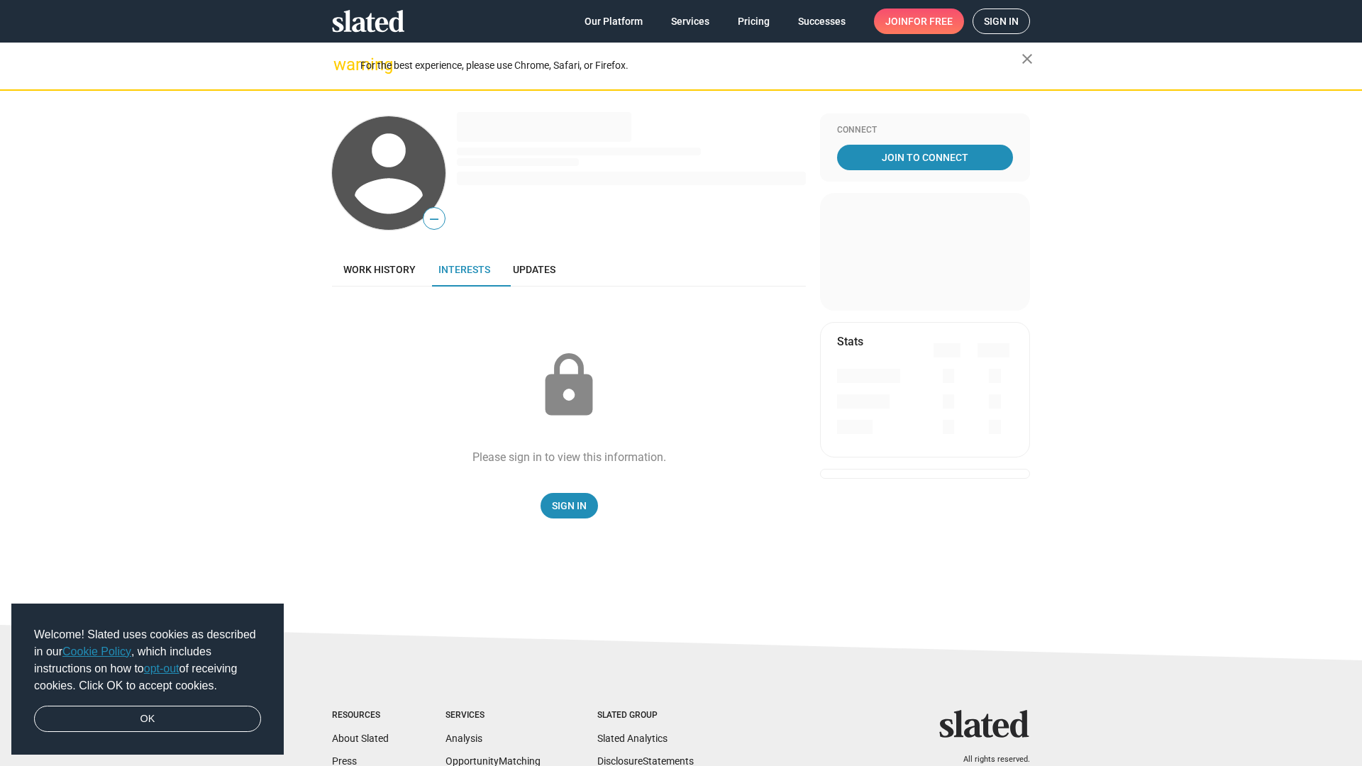 This screenshot has width=1362, height=766. Describe the element at coordinates (821, 21) in the screenshot. I see `span: Successes` at that location.